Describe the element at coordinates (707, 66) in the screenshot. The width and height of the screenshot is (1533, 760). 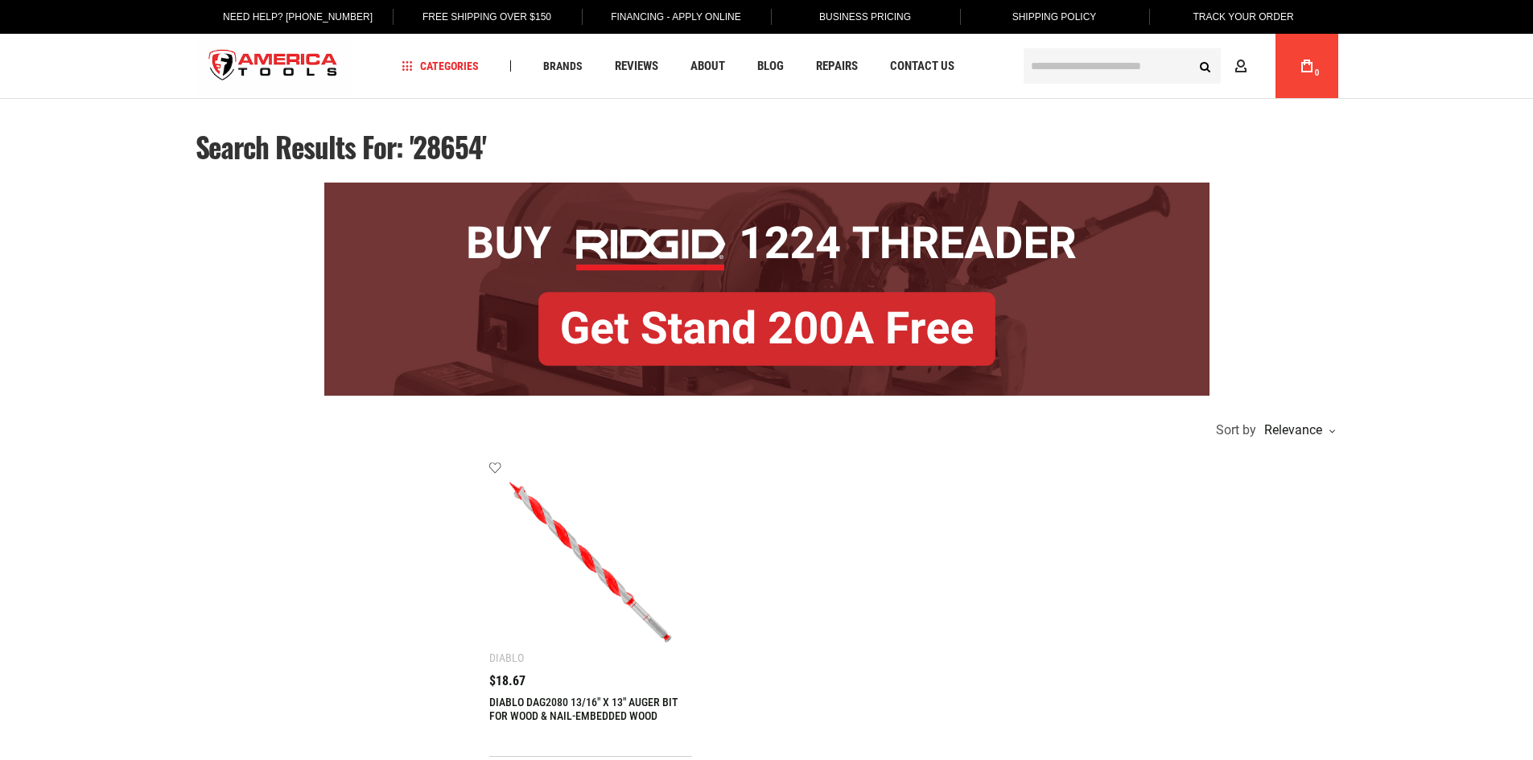
I see `a: About` at that location.